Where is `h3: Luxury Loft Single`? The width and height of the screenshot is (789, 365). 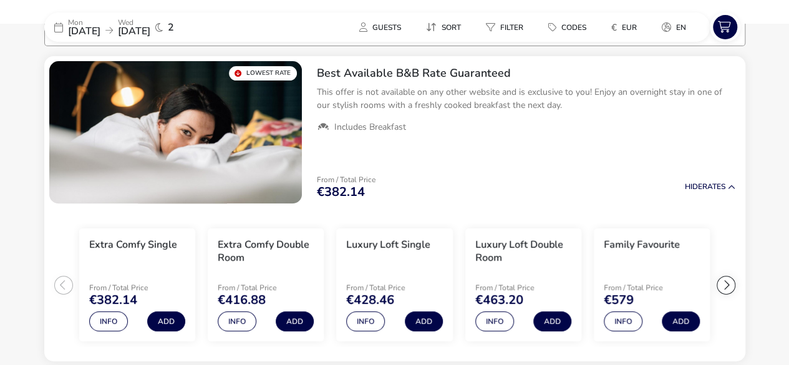 h3: Luxury Loft Single is located at coordinates (388, 244).